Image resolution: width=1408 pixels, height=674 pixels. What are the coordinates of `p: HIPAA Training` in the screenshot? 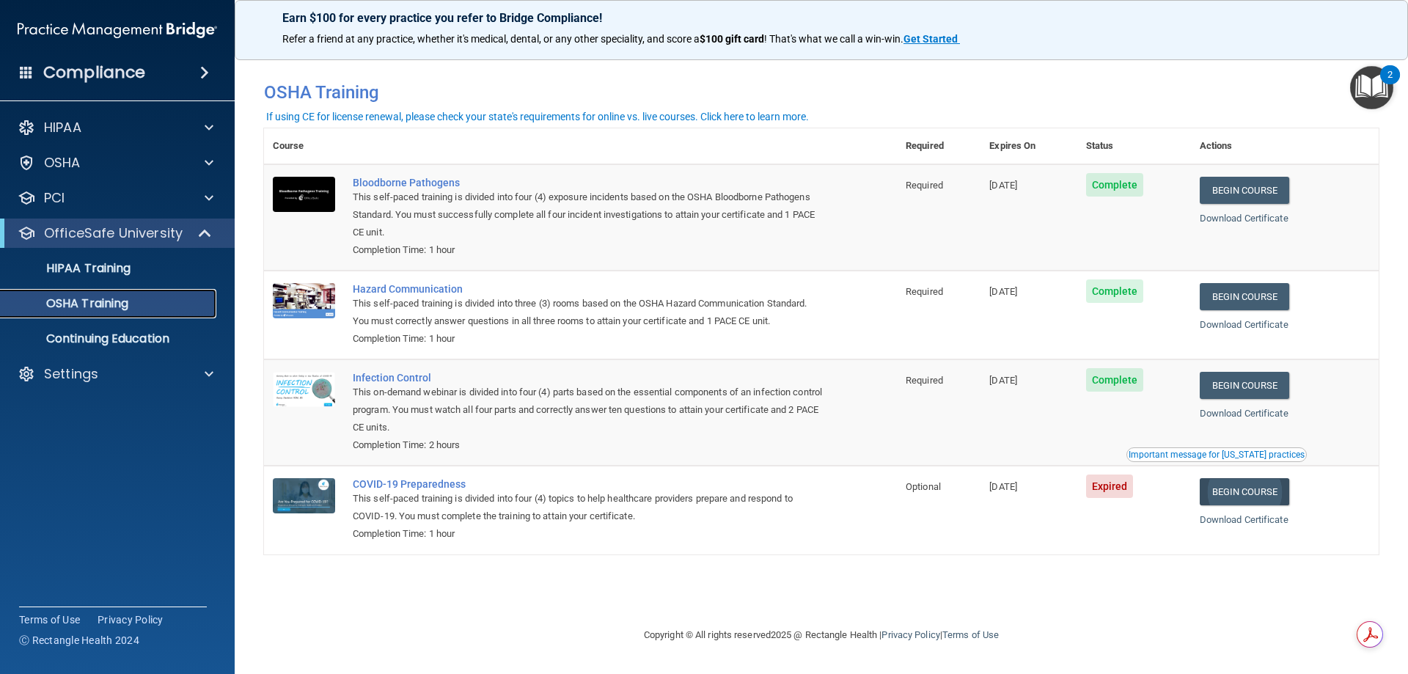 It's located at (70, 268).